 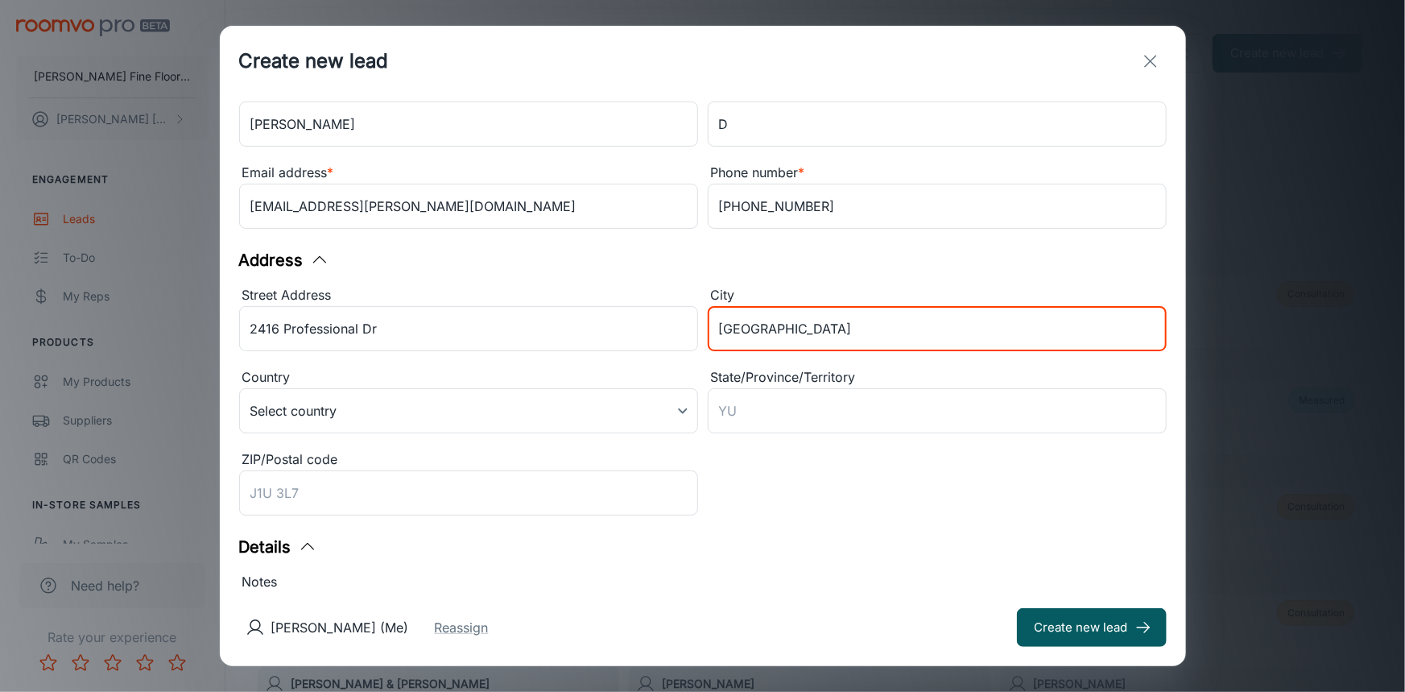 I want to click on input: Whitehorse, so click(x=937, y=328).